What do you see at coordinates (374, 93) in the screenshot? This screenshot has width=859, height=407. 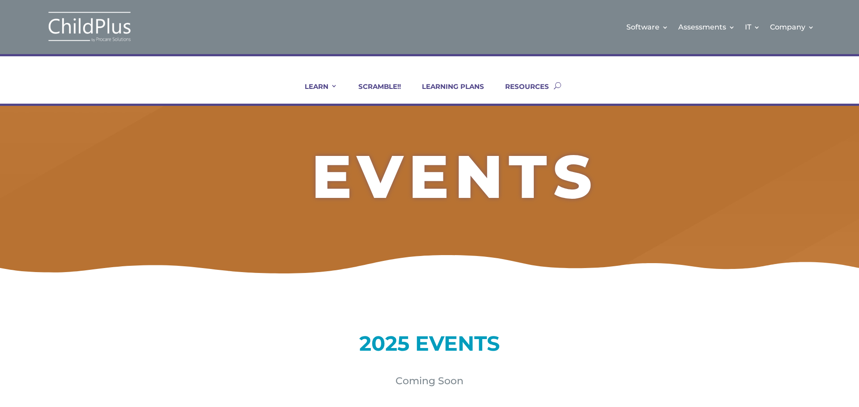 I see `a: SCRAMBLE!!` at bounding box center [374, 93].